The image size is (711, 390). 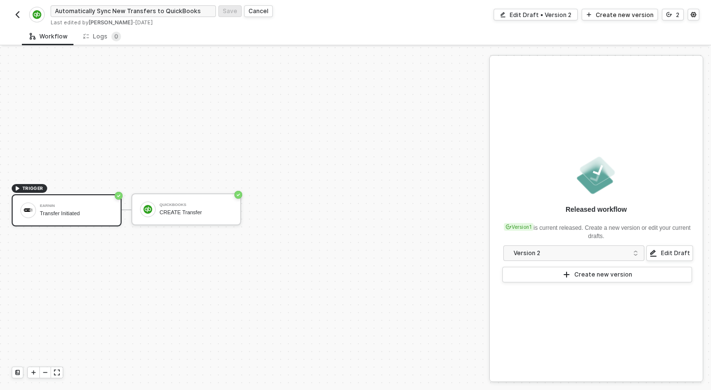 What do you see at coordinates (518, 227) in the screenshot?
I see `div: Version 1` at bounding box center [518, 227].